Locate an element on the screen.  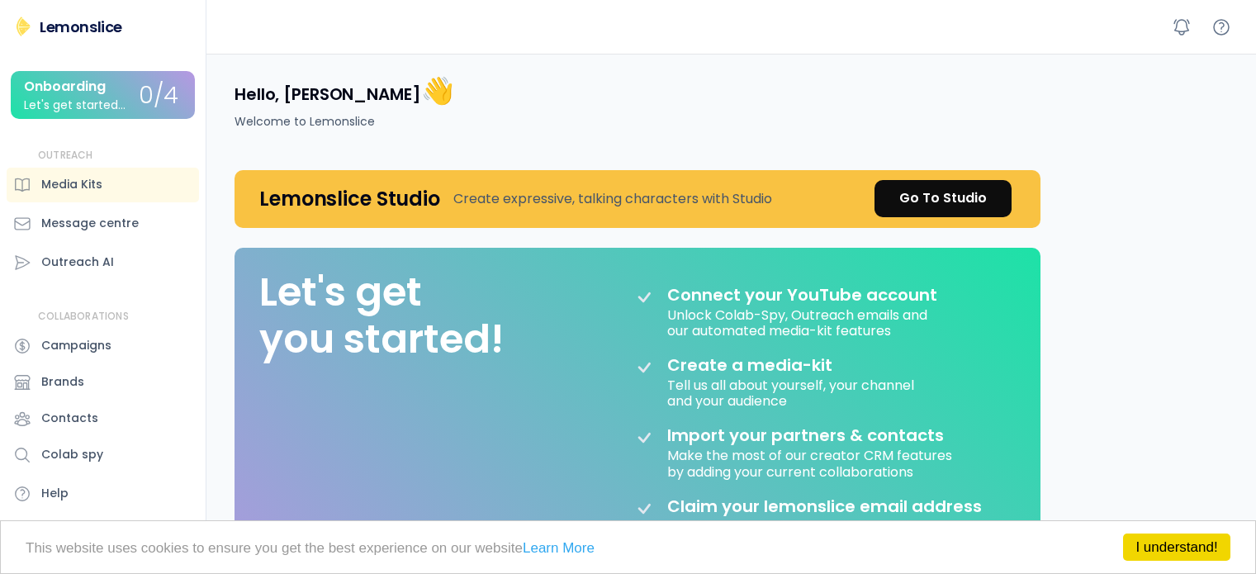
div: Contacts is located at coordinates (69, 418).